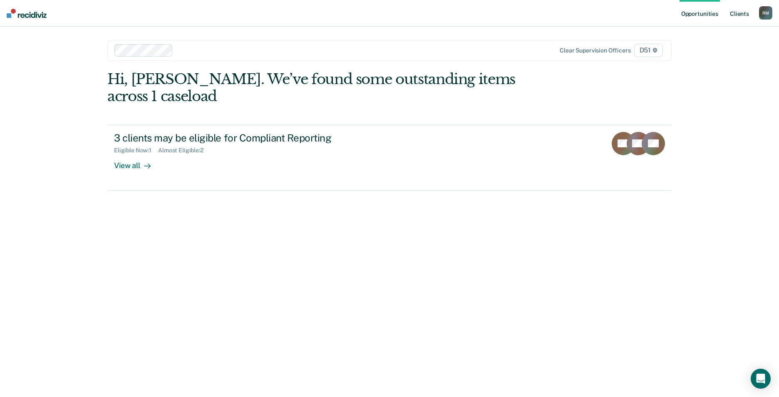 This screenshot has width=779, height=397. What do you see at coordinates (761, 379) in the screenshot?
I see `div: Open Intercom Messenger` at bounding box center [761, 379].